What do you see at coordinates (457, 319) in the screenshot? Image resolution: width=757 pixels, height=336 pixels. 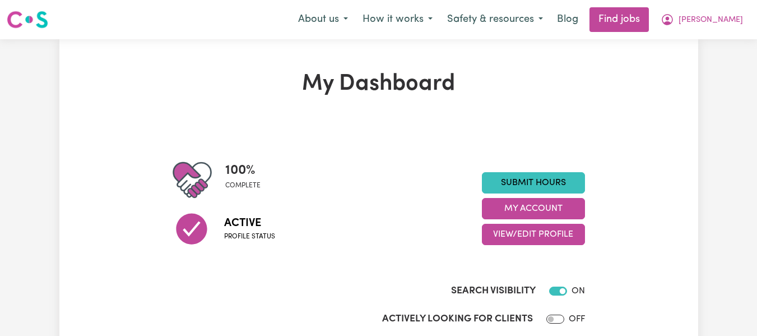 I see `label: Actively Looking for Clients` at bounding box center [457, 319].